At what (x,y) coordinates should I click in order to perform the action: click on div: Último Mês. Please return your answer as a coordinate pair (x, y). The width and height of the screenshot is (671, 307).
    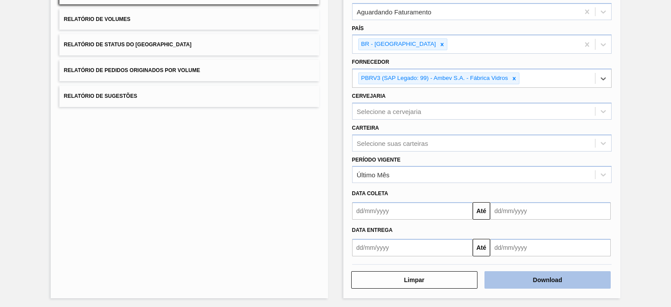
    Looking at the image, I should click on (373, 175).